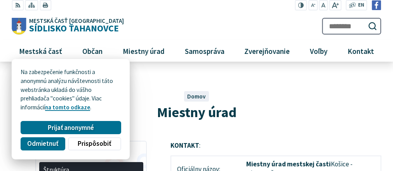  Describe the element at coordinates (75, 25) in the screenshot. I see `span: Sídlisko Ťahanovce` at that location.